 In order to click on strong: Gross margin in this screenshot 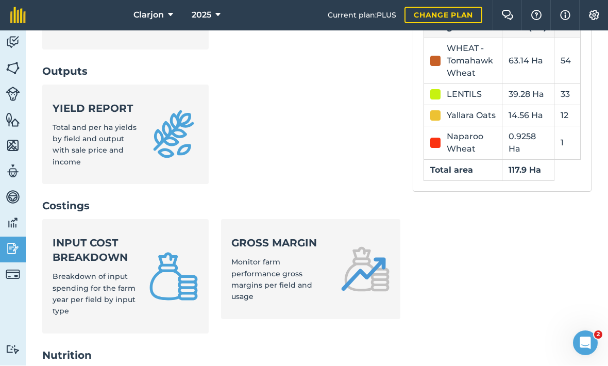, I will do `click(279, 243)`.